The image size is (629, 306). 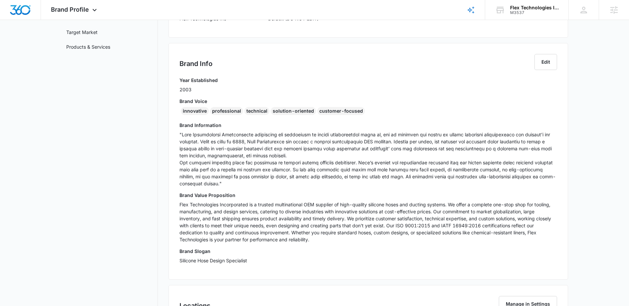 What do you see at coordinates (195, 111) in the screenshot?
I see `div: innovative` at bounding box center [195, 111].